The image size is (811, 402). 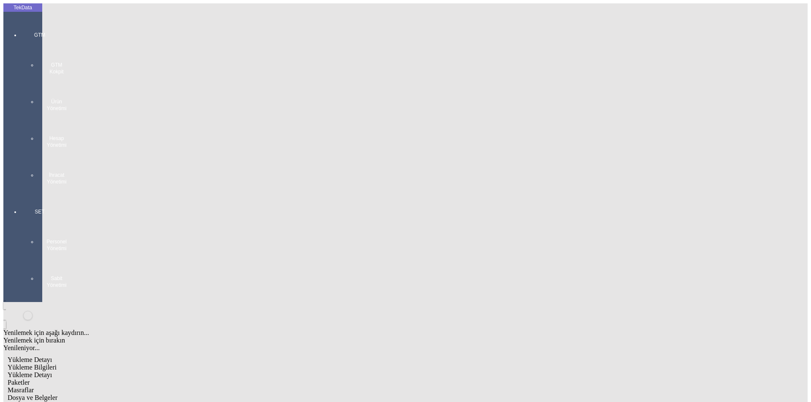 I want to click on span: Ürün Yönetimi, so click(x=57, y=105).